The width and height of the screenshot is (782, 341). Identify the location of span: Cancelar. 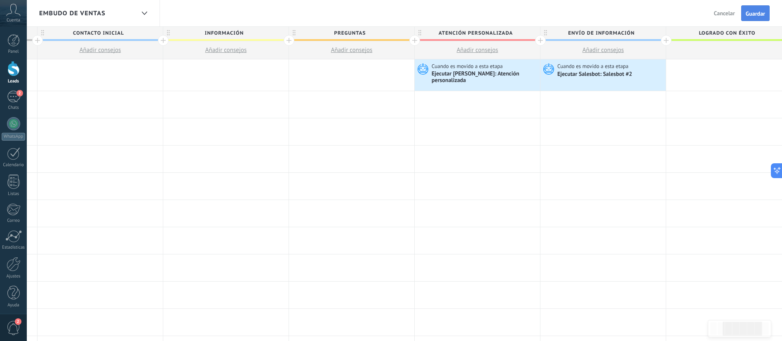
(724, 13).